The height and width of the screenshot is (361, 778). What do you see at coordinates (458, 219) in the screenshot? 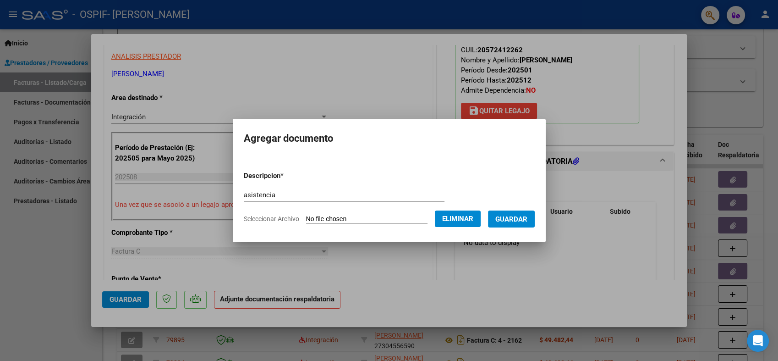
I see `span: Eliminar` at bounding box center [458, 219].